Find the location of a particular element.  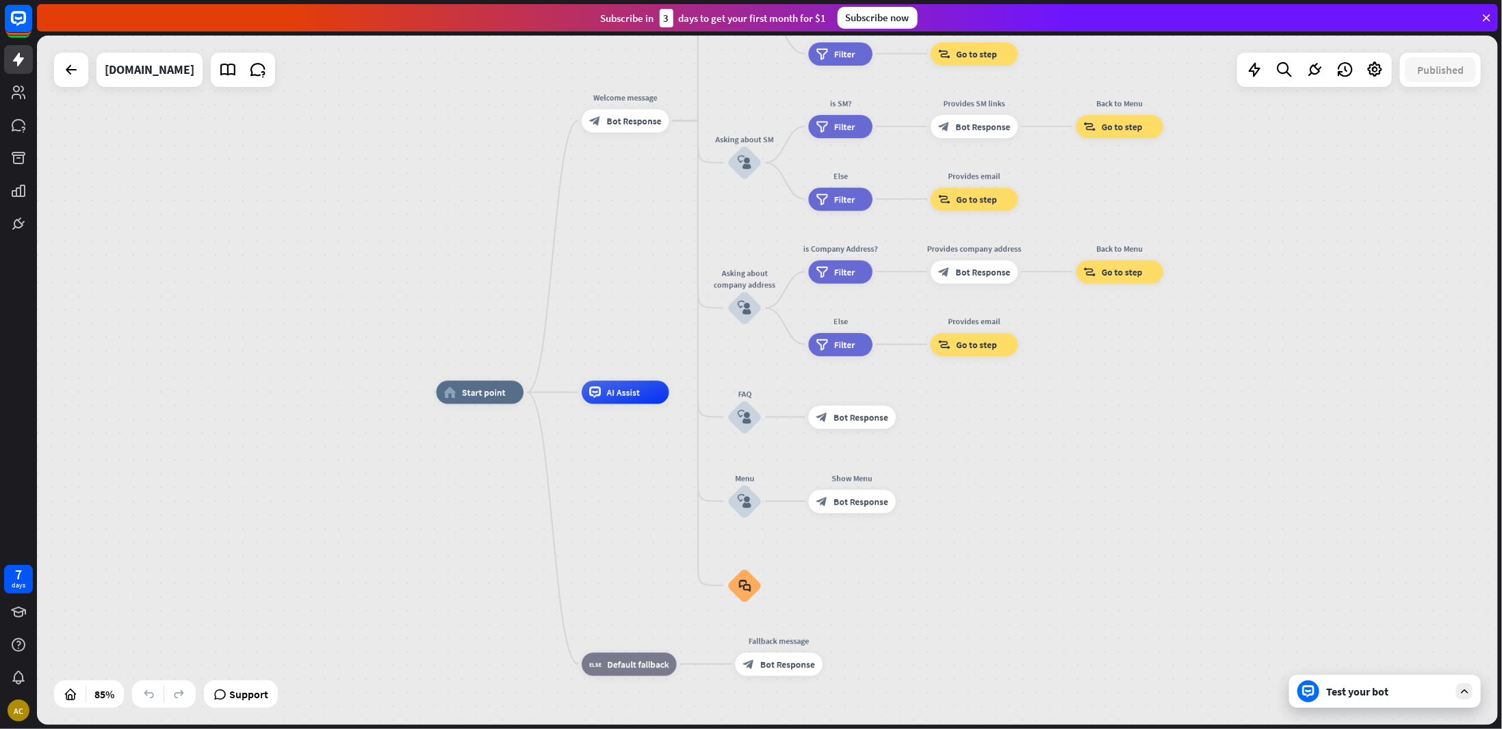

div: Show Menu is located at coordinates (852, 478).